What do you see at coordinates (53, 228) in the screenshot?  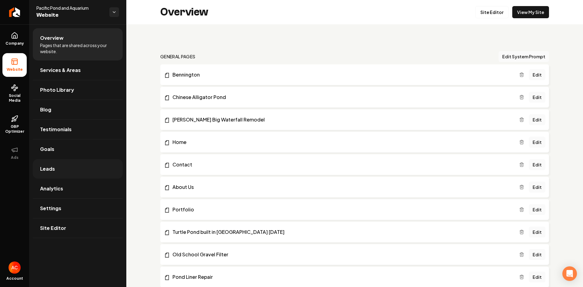 I see `span: Site Editor` at bounding box center [53, 228].